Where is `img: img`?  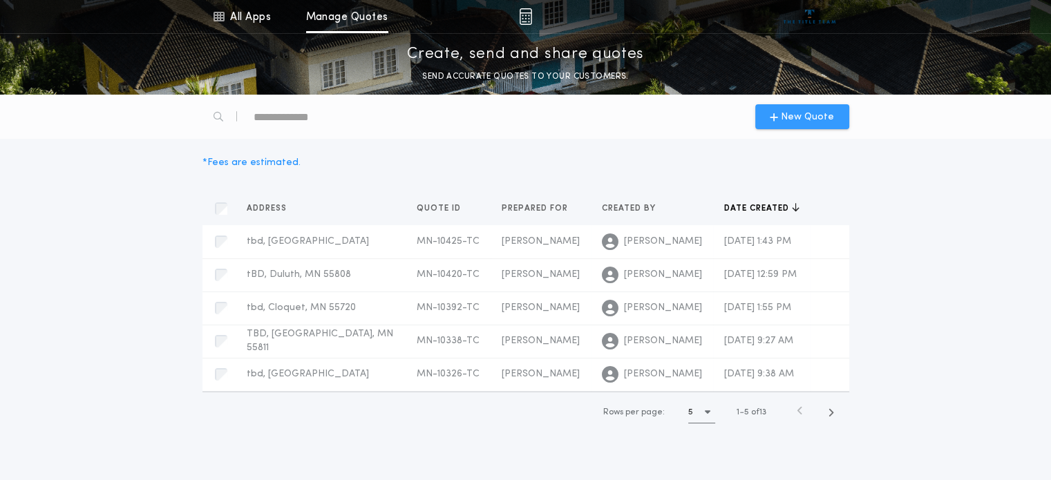
img: img is located at coordinates (525, 17).